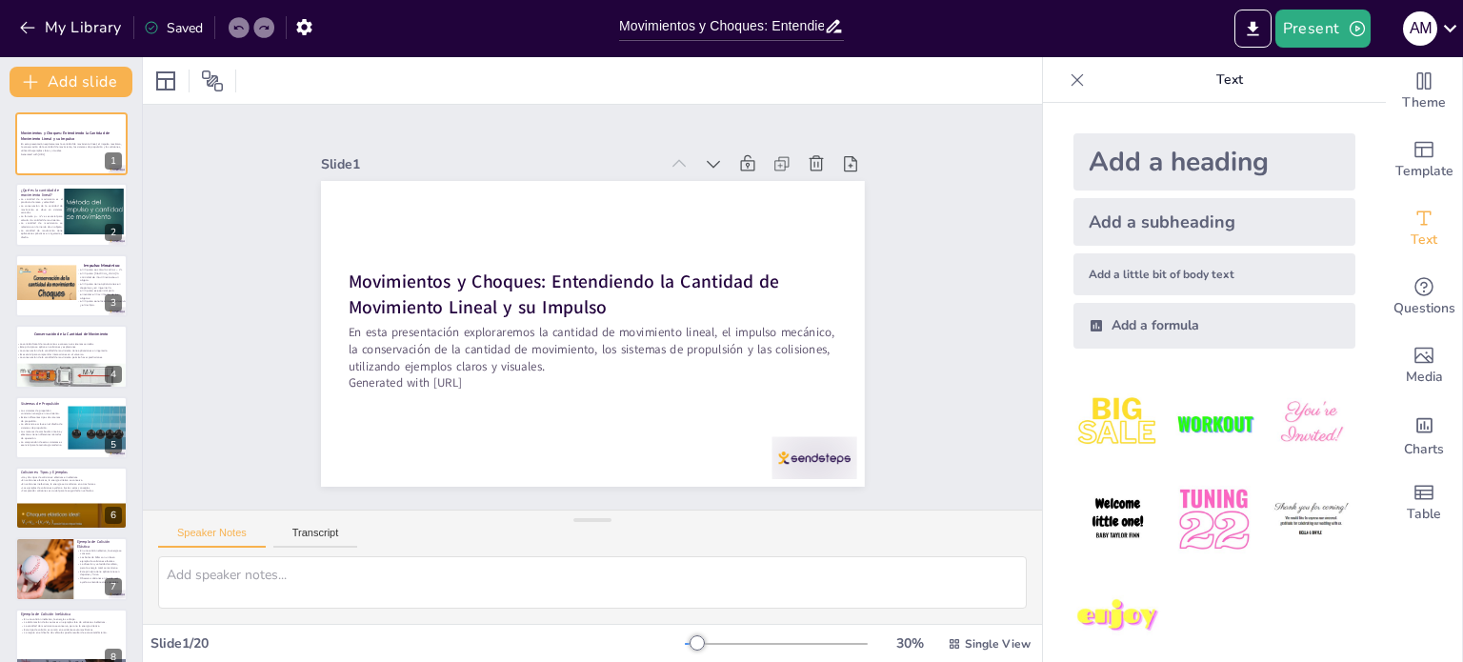  I want to click on p: Observar colisiones en la vida real ayuda a entender estos conceptos., so click(99, 580).